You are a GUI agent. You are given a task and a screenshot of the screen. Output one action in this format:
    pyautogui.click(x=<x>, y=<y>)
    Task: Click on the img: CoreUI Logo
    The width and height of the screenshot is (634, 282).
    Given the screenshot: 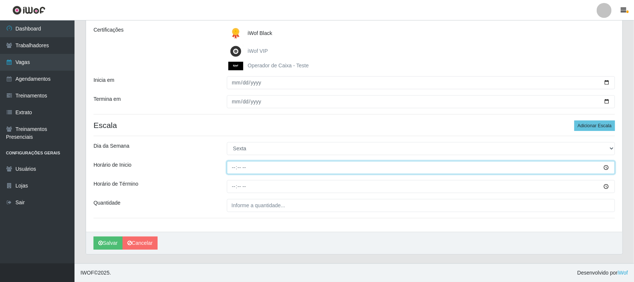 What is the action you would take?
    pyautogui.click(x=29, y=10)
    